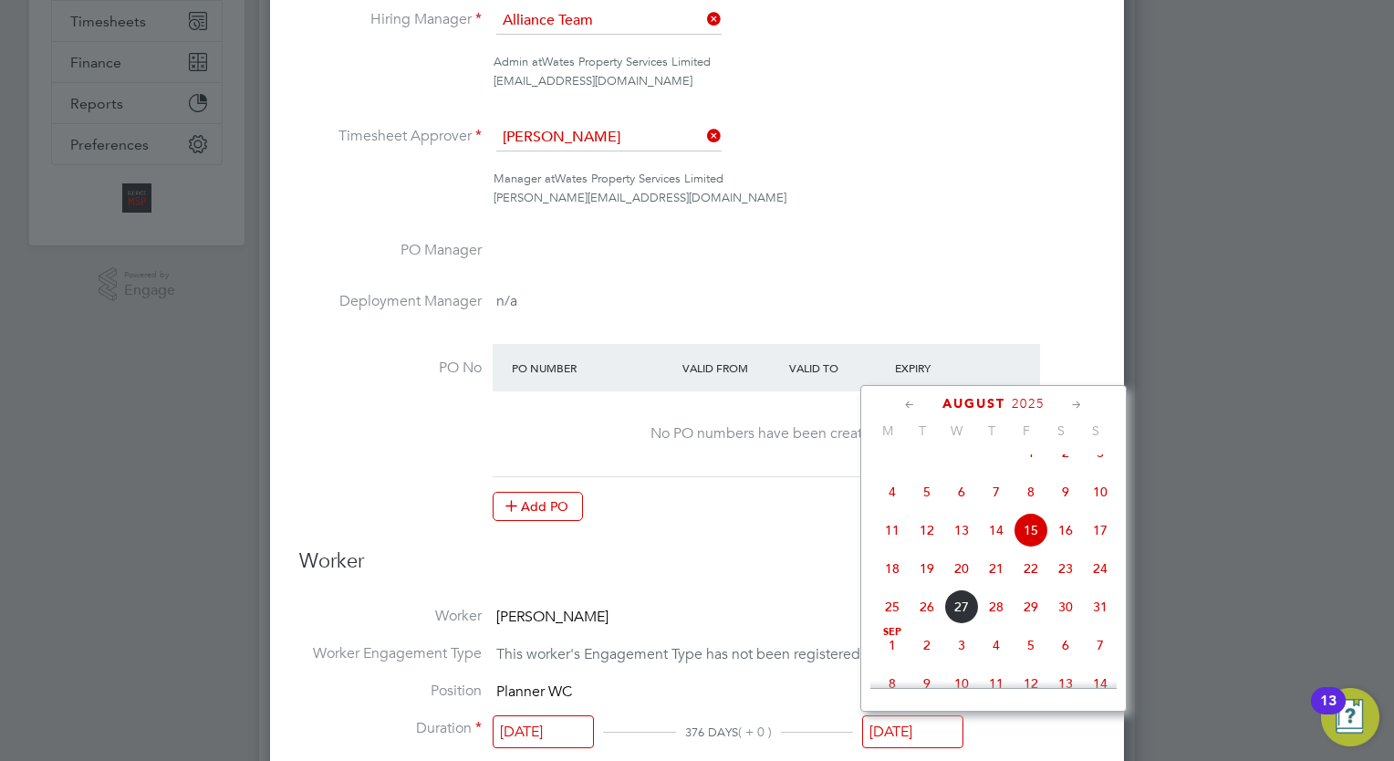 The height and width of the screenshot is (761, 1394). What do you see at coordinates (837, 368) in the screenshot?
I see `div: Valid To` at bounding box center [837, 368].